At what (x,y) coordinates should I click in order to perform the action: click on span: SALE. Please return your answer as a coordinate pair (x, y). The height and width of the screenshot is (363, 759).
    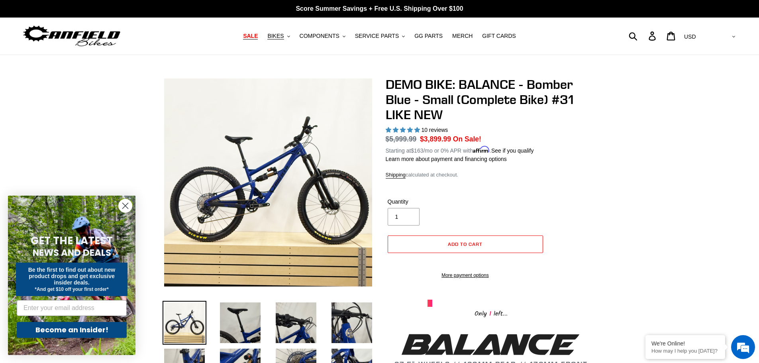
    Looking at the image, I should click on (250, 36).